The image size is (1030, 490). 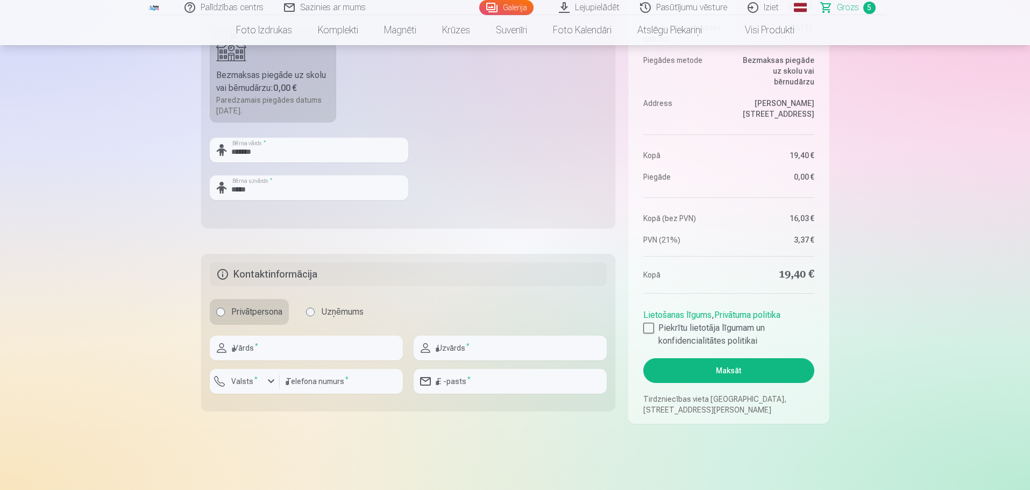 I want to click on b: 0,00 €, so click(x=285, y=88).